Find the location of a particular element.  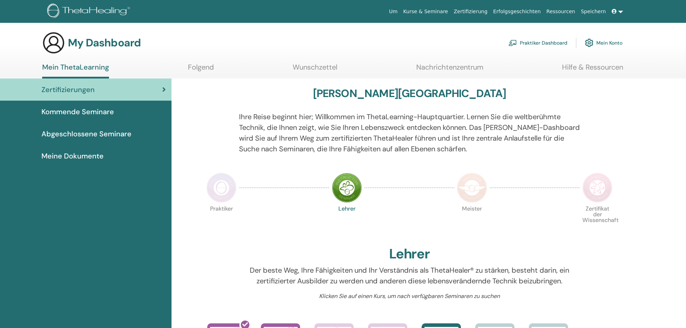

a: Kurse & Seminare is located at coordinates (426, 11).